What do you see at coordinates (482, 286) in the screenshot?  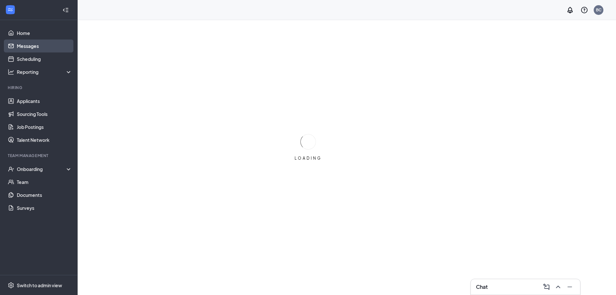 I see `h3: Chat` at bounding box center [482, 286].